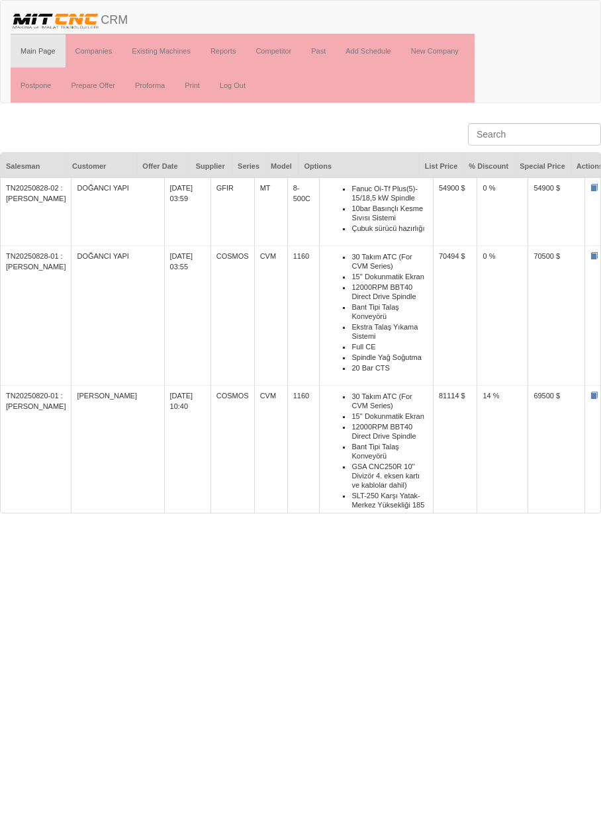 The width and height of the screenshot is (601, 835). What do you see at coordinates (150, 85) in the screenshot?
I see `a: Proforma` at bounding box center [150, 85].